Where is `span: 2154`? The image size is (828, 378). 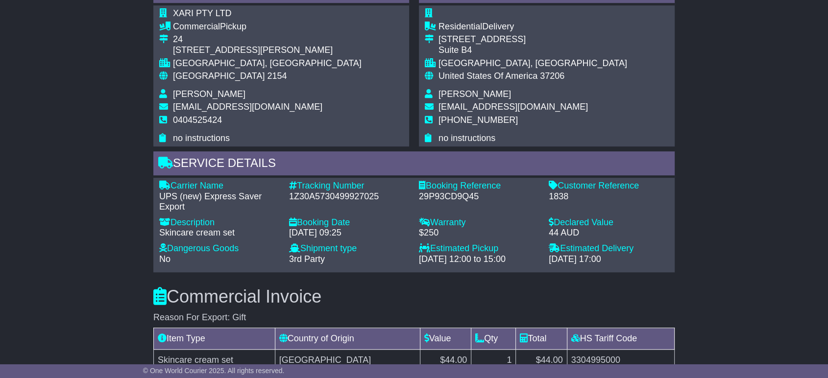 span: 2154 is located at coordinates (277, 76).